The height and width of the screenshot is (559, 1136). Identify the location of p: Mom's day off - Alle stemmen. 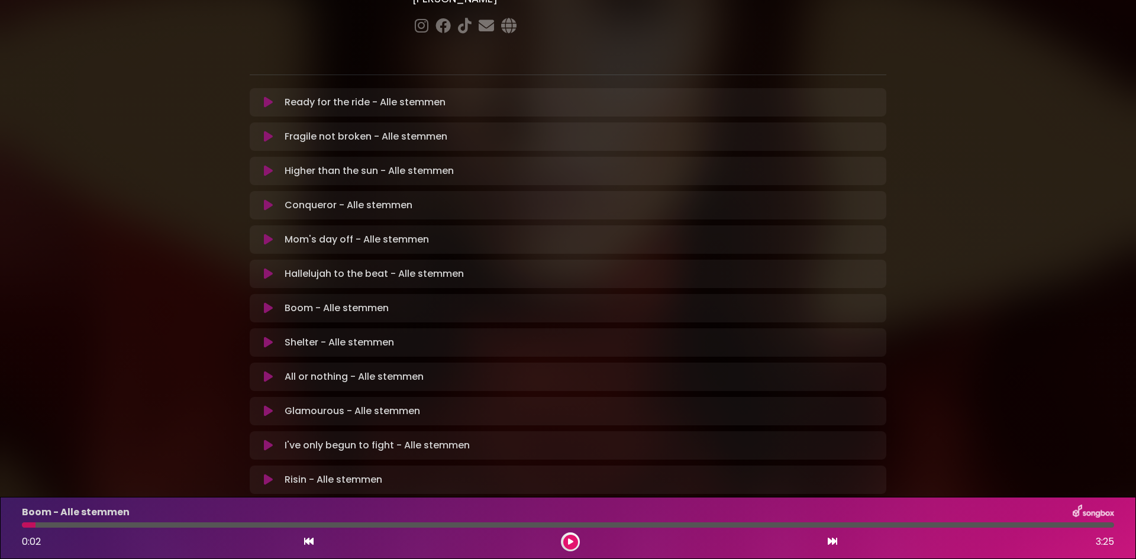
(357, 240).